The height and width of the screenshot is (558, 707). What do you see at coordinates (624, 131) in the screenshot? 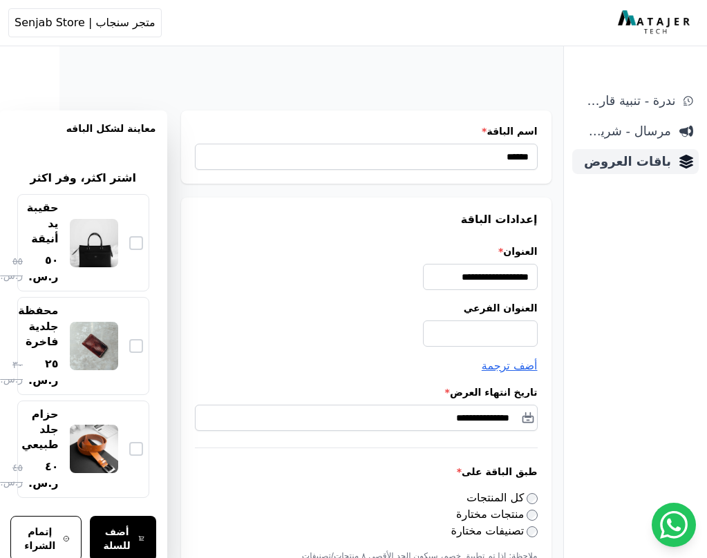
I see `span: مرسال - شريط دعاية` at bounding box center [624, 131].